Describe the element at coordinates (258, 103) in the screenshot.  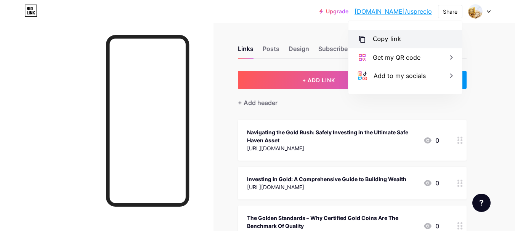
I see `div: + Add header` at that location.